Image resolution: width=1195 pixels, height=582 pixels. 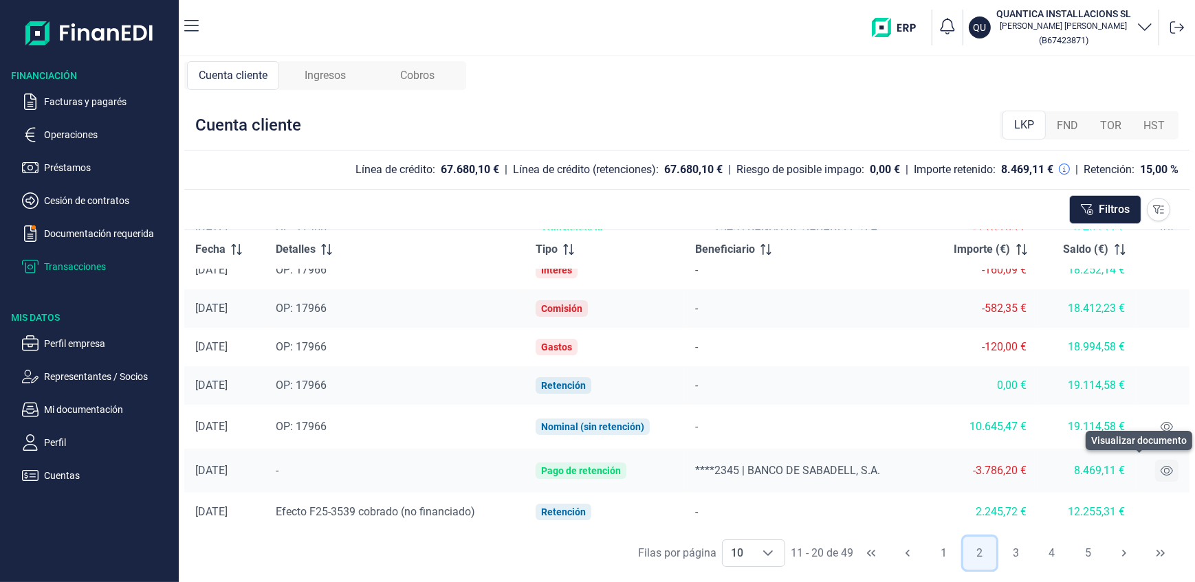 What do you see at coordinates (982, 427) in the screenshot?
I see `div: 10.645,47 €` at bounding box center [982, 427].